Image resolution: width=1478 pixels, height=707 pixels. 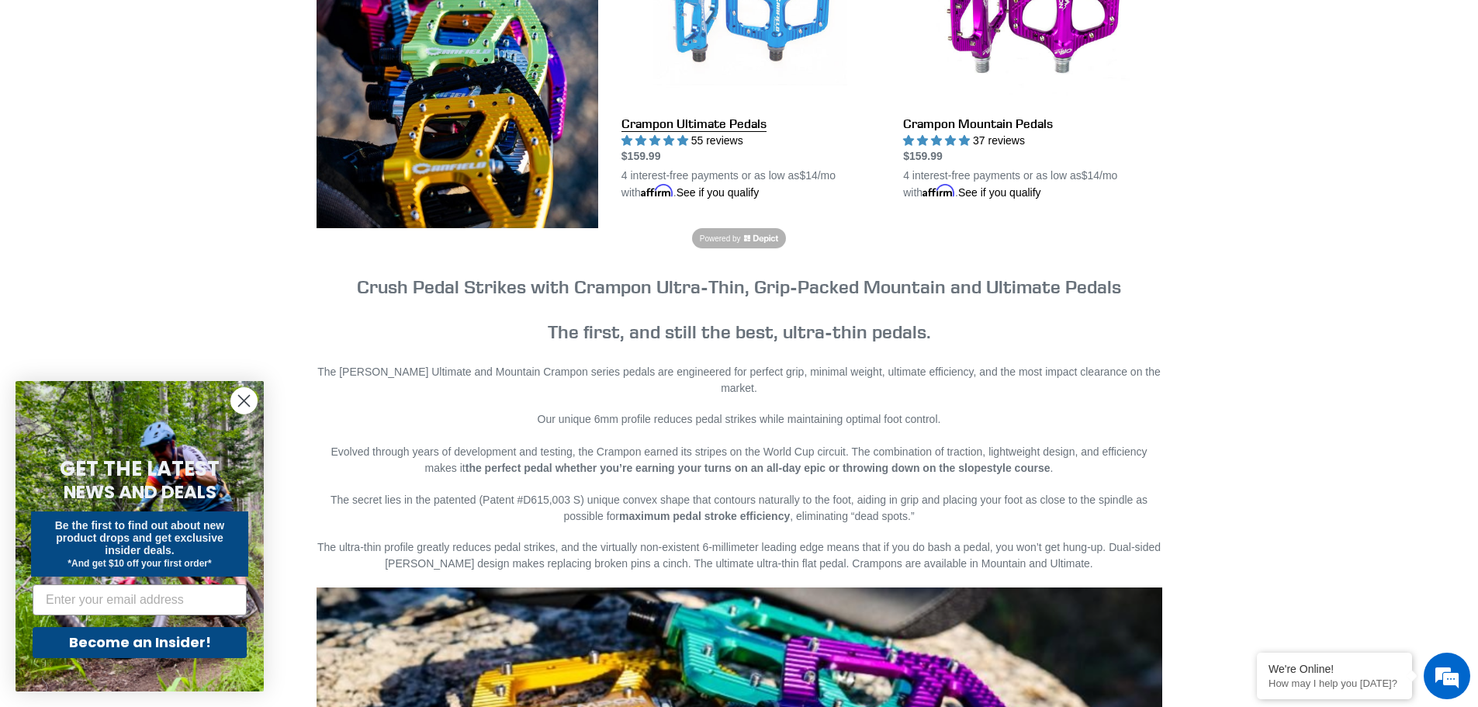 What do you see at coordinates (739, 508) in the screenshot?
I see `p: The secret lies in the patented (Patent #D615,003 S) unique convex shape that contours naturally ...` at bounding box center [739, 508].